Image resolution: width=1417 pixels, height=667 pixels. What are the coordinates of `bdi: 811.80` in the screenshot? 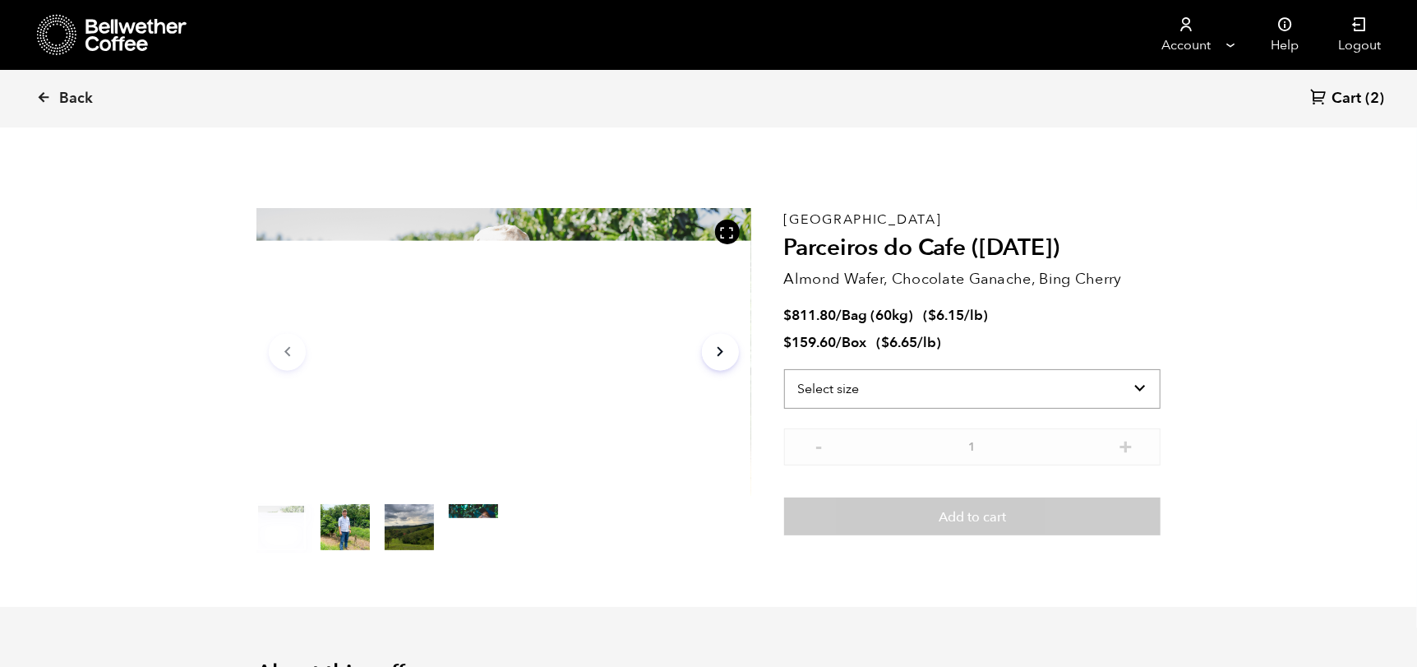 It's located at (811, 315).